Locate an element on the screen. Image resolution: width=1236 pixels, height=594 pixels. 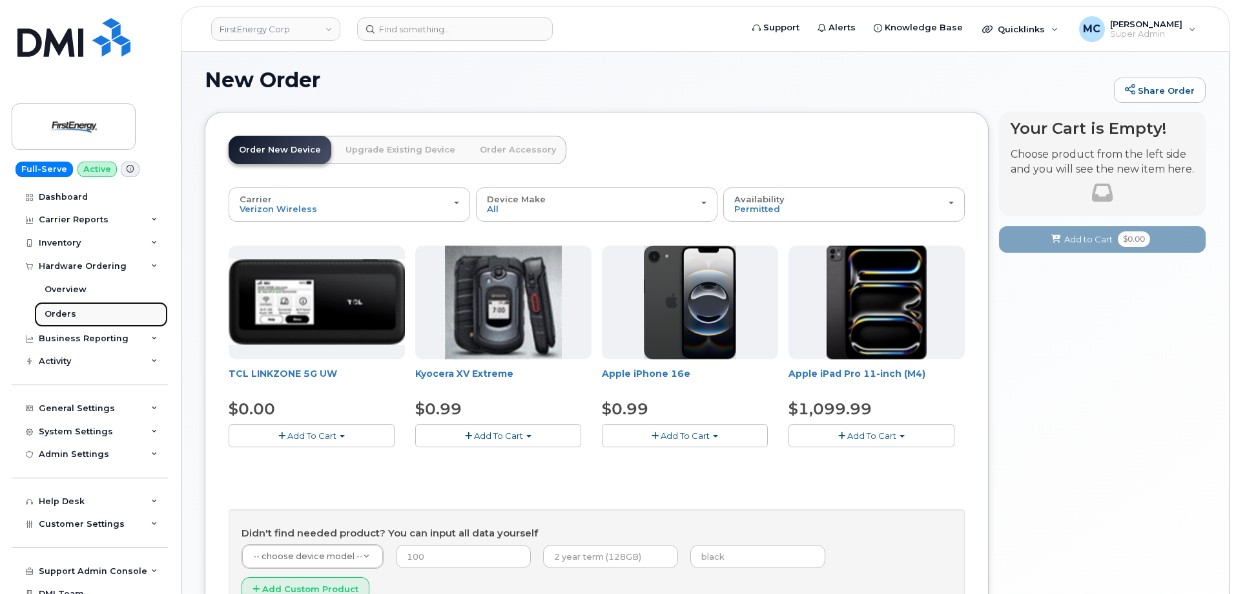
img: iphone16e.png is located at coordinates (691, 302).